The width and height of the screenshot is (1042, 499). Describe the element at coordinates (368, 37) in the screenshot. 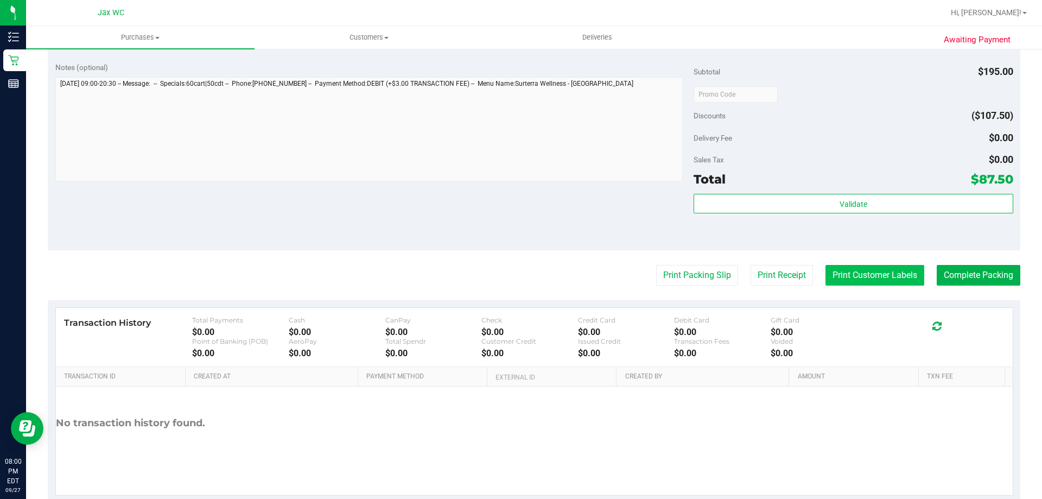

I see `span: Customers` at that location.